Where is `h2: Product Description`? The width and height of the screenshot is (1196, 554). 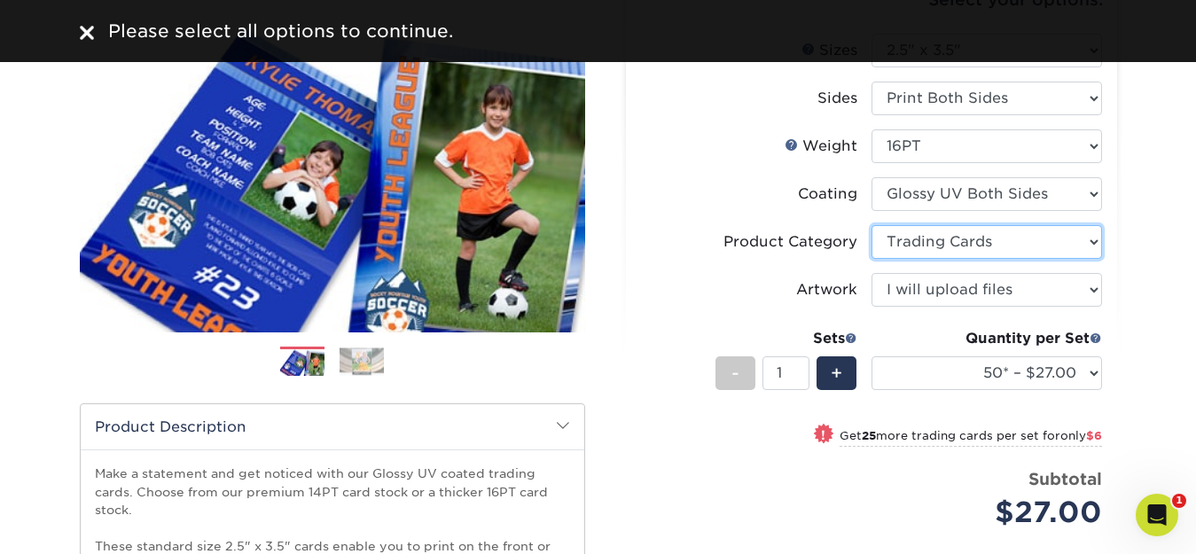
h2: Product Description is located at coordinates (332, 426).